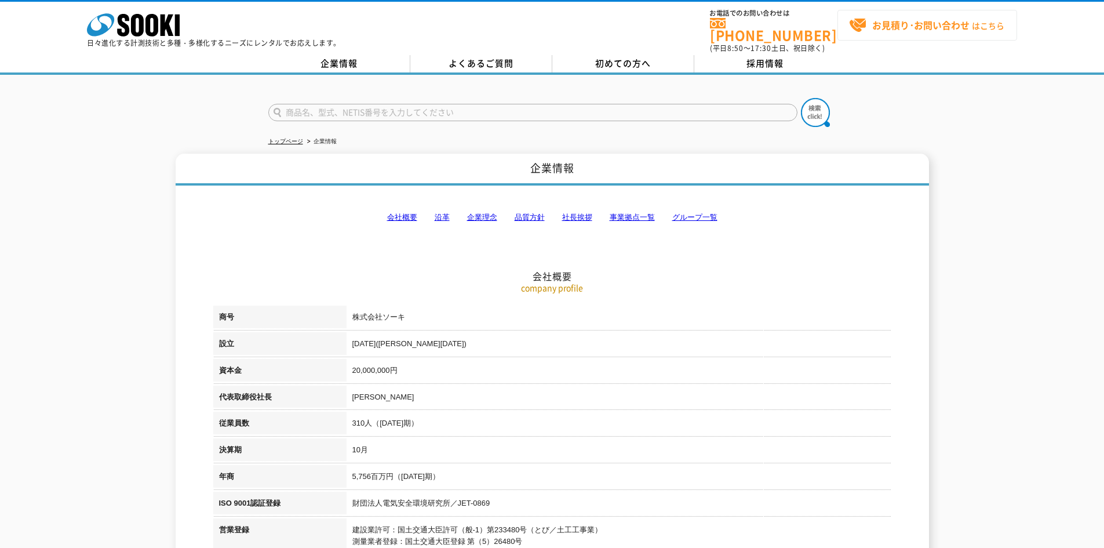 The image size is (1104, 548). Describe the element at coordinates (214, 43) in the screenshot. I see `p: 日々進化する計測技術と多種・多様化するニーズにレンタルでお応えします。` at that location.